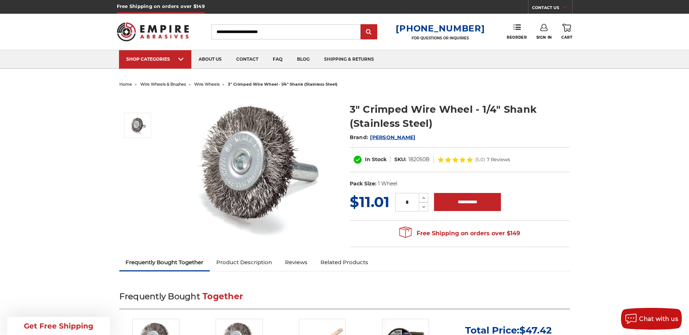  Describe the element at coordinates (223, 297) in the screenshot. I see `span: Together` at that location.